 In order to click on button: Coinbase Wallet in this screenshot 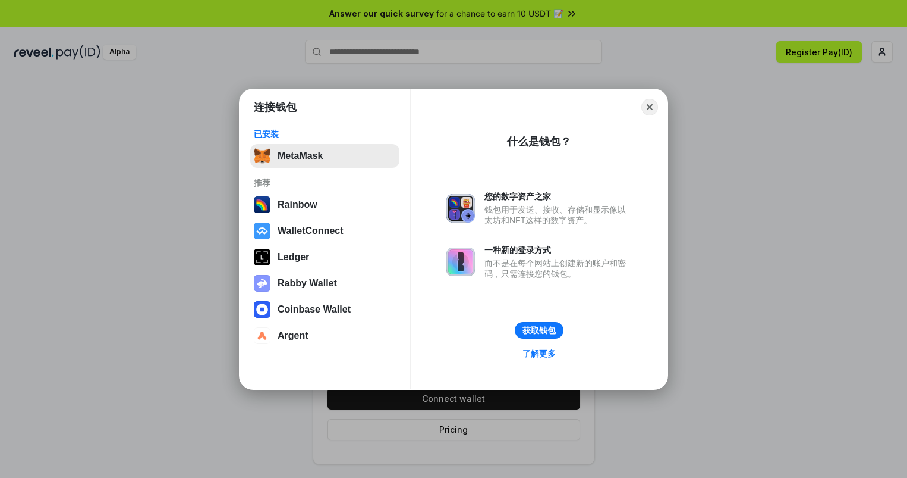, I will do `click(325, 309)`.